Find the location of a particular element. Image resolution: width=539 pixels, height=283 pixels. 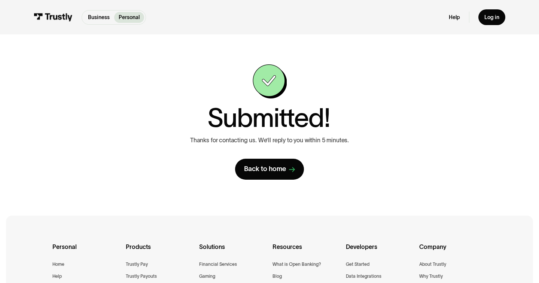

div: Resources is located at coordinates (306, 251).